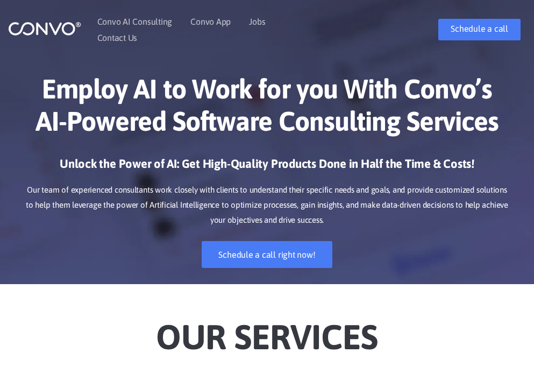 The width and height of the screenshot is (534, 374). What do you see at coordinates (479, 30) in the screenshot?
I see `a: Schedule a call` at bounding box center [479, 30].